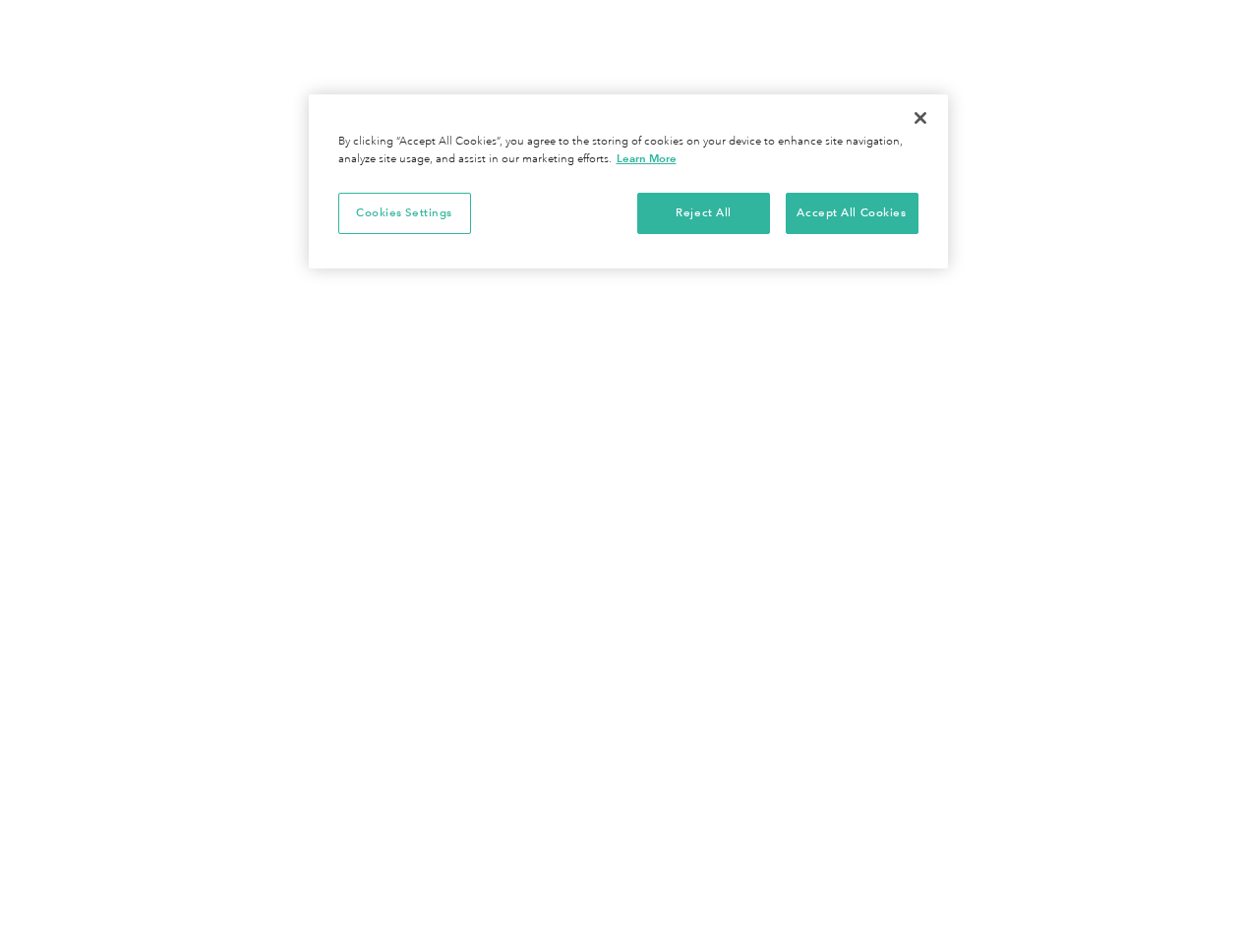 This screenshot has width=1242, height=944. What do you see at coordinates (404, 213) in the screenshot?
I see `button: Cookies Settings` at bounding box center [404, 213].